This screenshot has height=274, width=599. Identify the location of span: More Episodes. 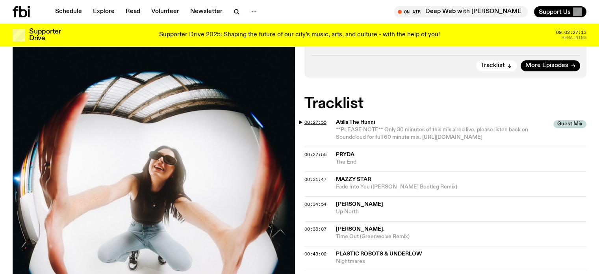
(547, 65).